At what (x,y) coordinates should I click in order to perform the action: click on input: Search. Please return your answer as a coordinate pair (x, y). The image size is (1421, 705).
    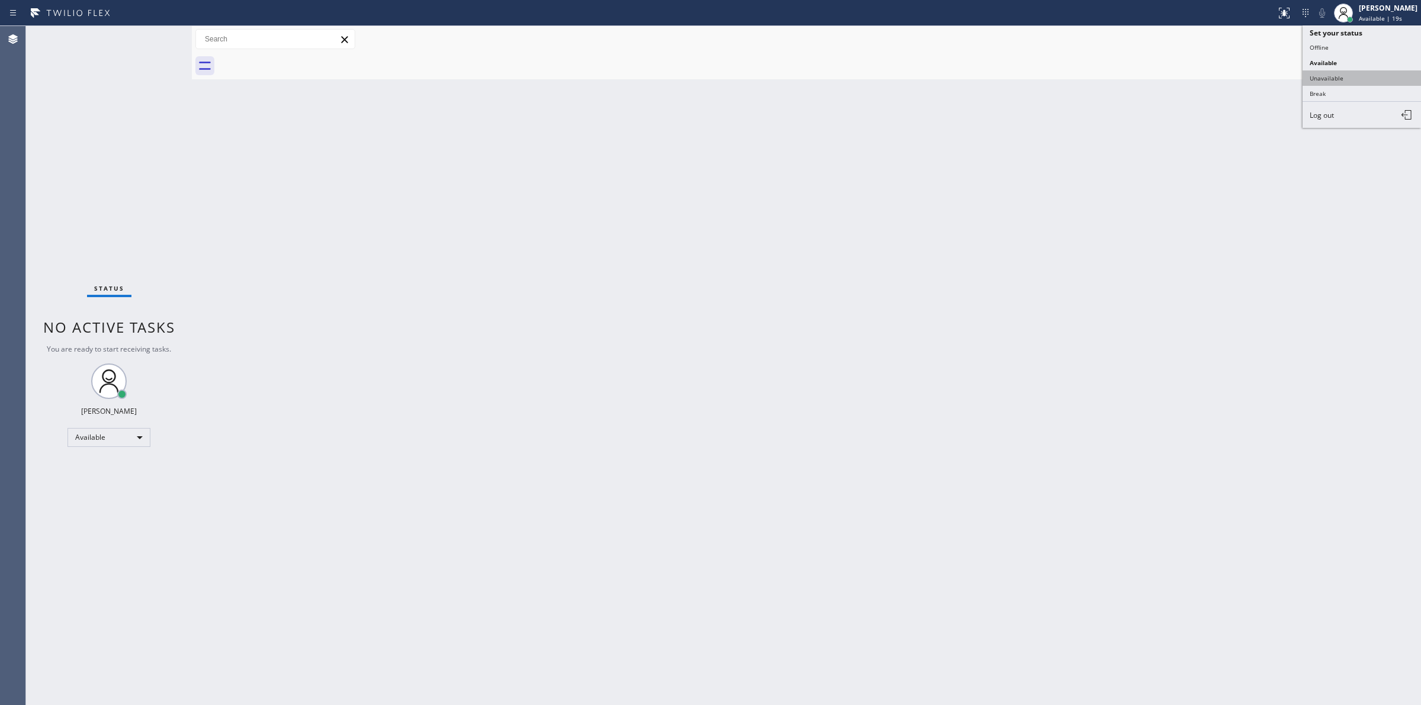
    Looking at the image, I should click on (275, 39).